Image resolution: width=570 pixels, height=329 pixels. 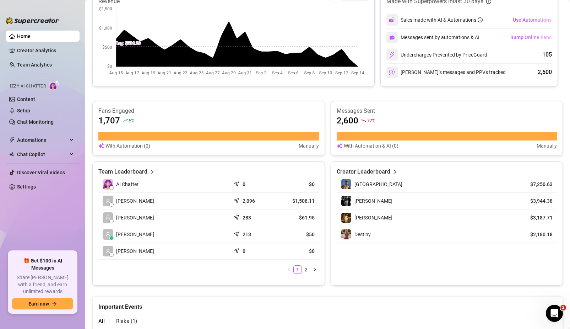 What do you see at coordinates (43, 264) in the screenshot?
I see `span: 🎁 Get $100 in AI Messages` at bounding box center [43, 264].